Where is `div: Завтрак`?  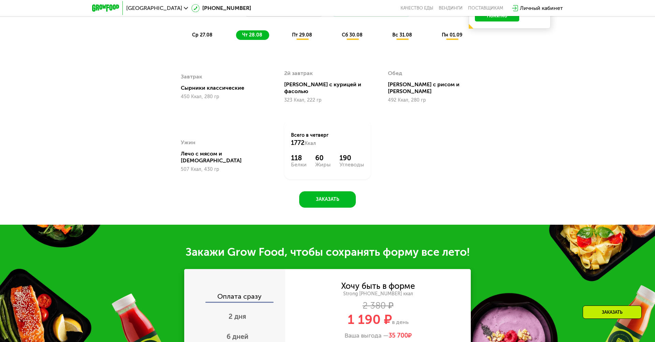
div: Завтрак is located at coordinates (191, 136).